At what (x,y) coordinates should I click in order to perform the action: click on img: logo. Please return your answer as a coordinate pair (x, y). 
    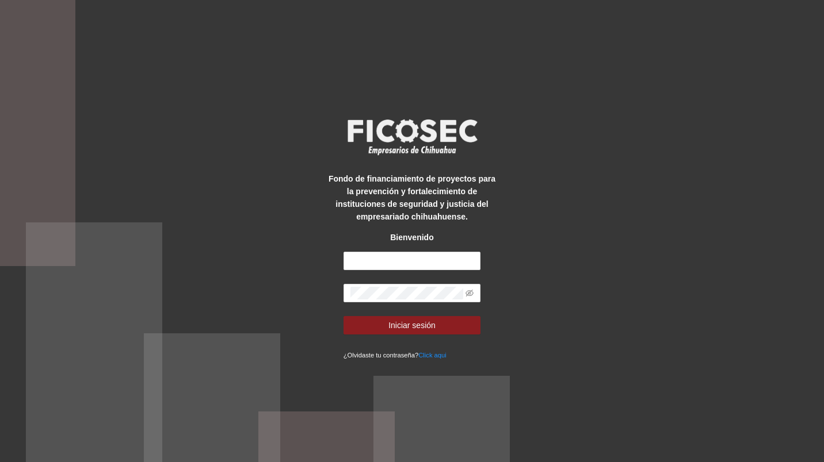
    Looking at the image, I should click on (412, 137).